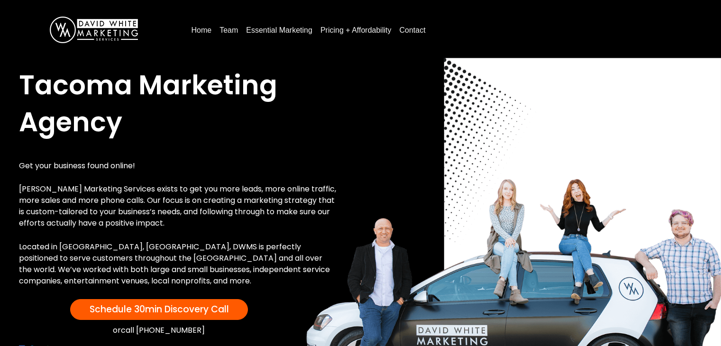 This screenshot has width=721, height=346. What do you see at coordinates (94, 29) in the screenshot?
I see `a: DavidWhite-Marketing-Logo` at bounding box center [94, 29].